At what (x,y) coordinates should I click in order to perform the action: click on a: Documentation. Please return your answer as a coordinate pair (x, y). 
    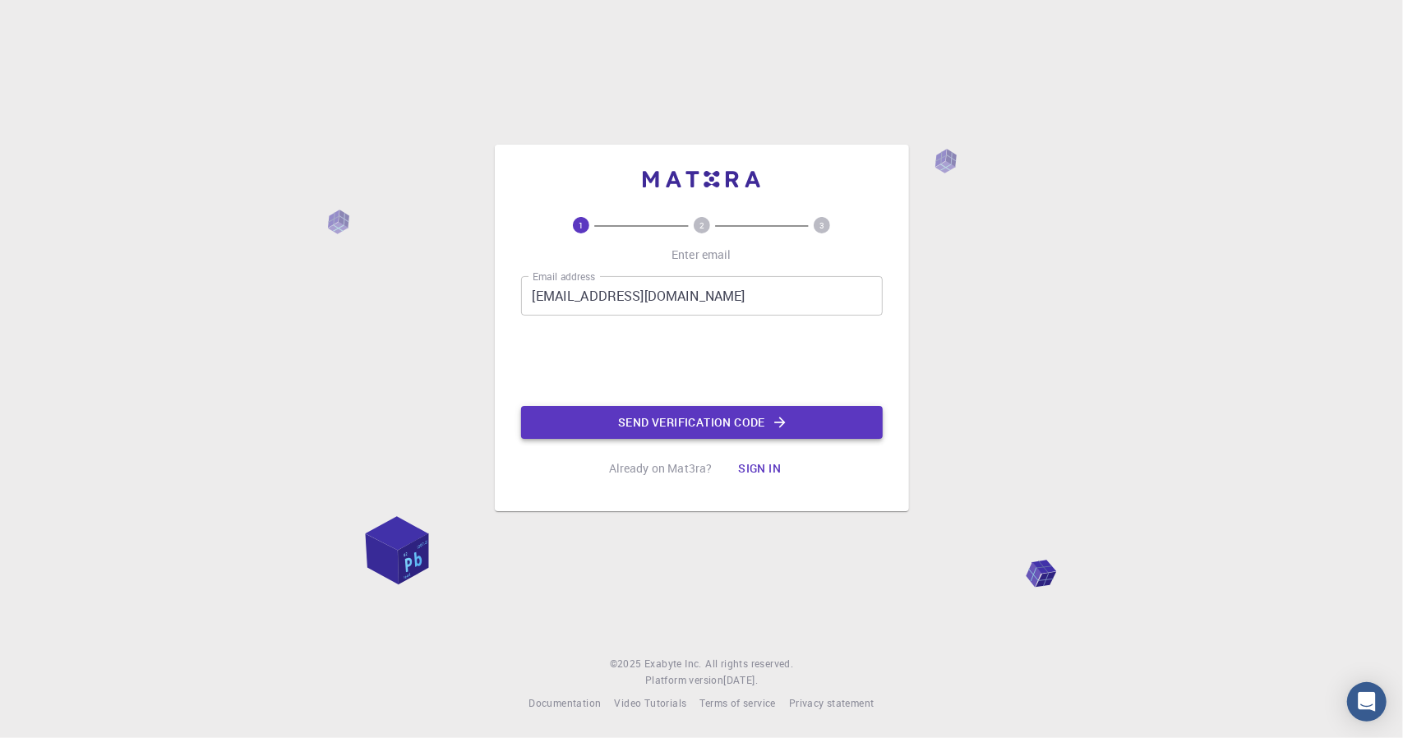
    Looking at the image, I should click on (565, 704).